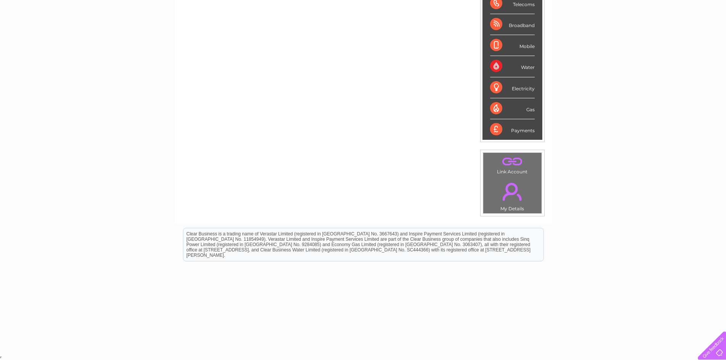 The image size is (726, 360). Describe the element at coordinates (512, 45) in the screenshot. I see `div: Mobile` at that location.